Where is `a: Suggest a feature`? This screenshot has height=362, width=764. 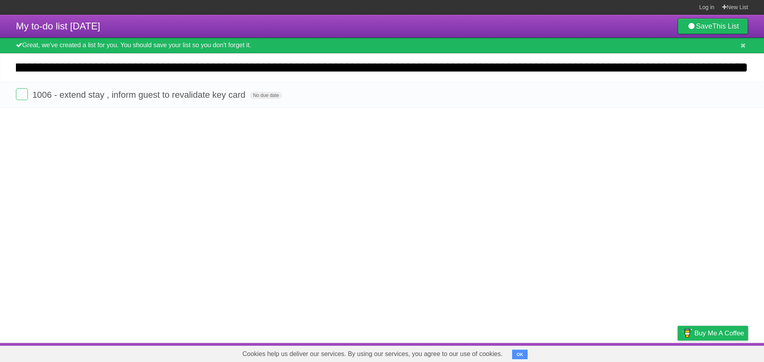 a: Suggest a feature is located at coordinates (723, 353).